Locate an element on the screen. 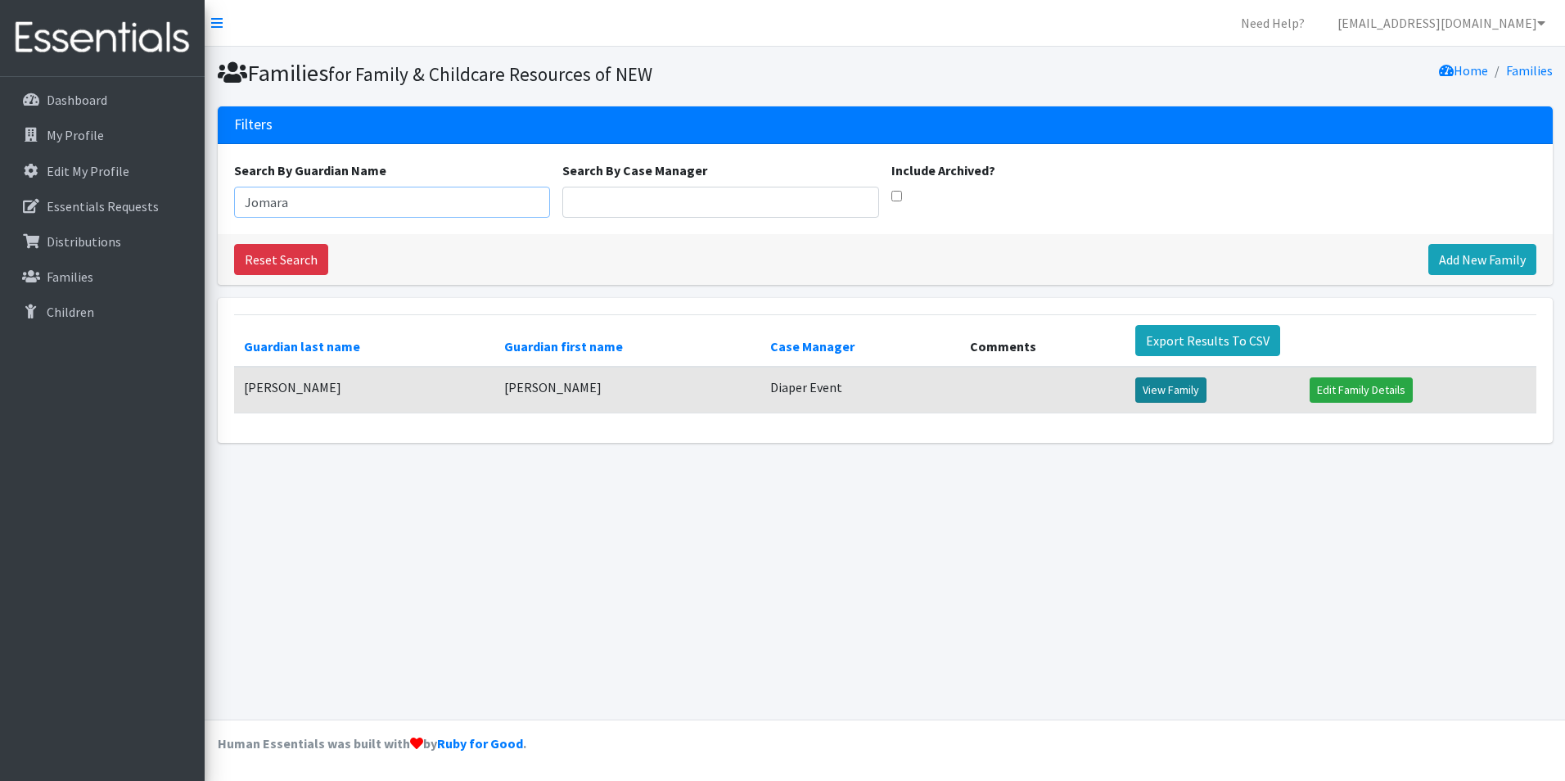 The width and height of the screenshot is (1565, 781). a: Add New Family is located at coordinates (1483, 260).